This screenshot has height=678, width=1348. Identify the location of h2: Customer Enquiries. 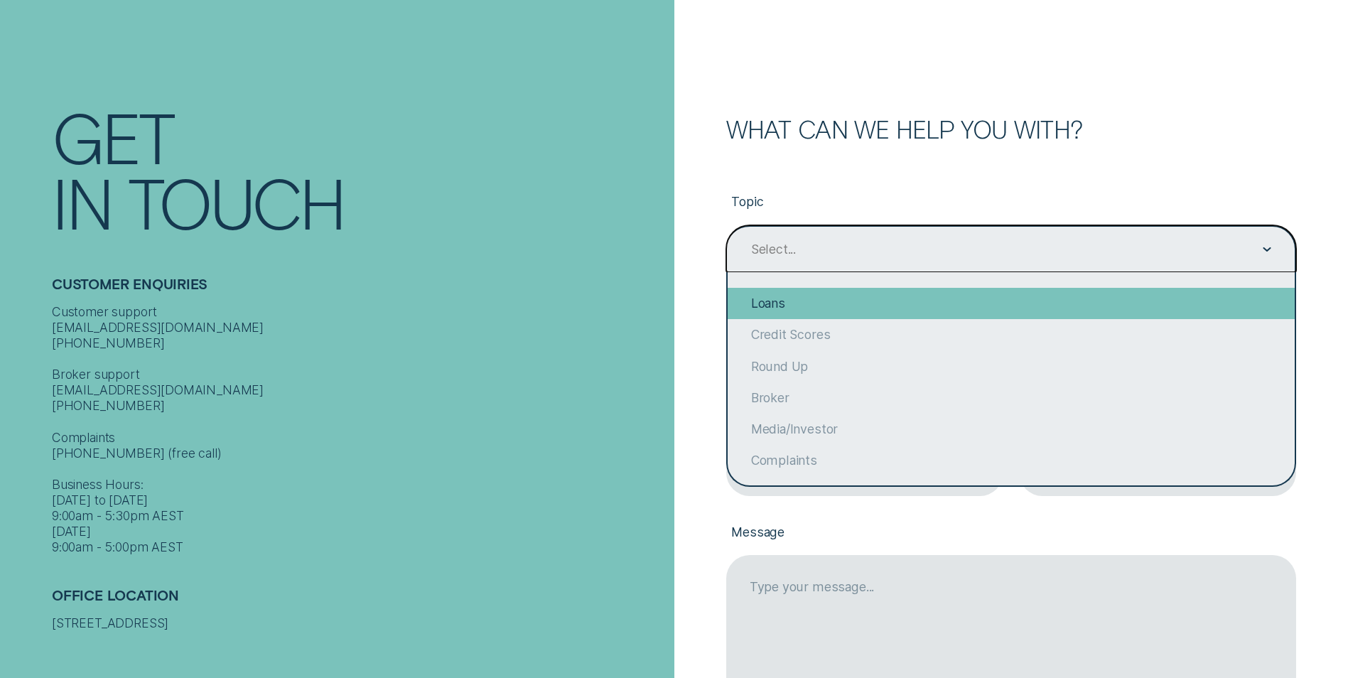
(359, 290).